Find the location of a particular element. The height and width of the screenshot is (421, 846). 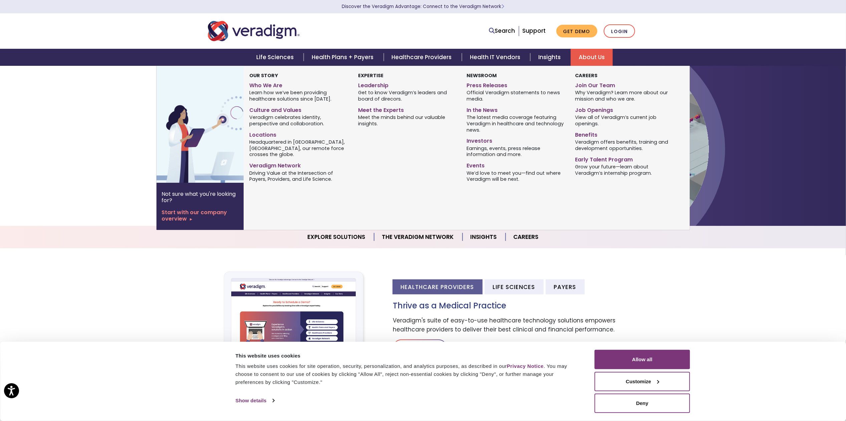

span: Grow your future—learn about Veradigm’s internship program. is located at coordinates (625, 169).